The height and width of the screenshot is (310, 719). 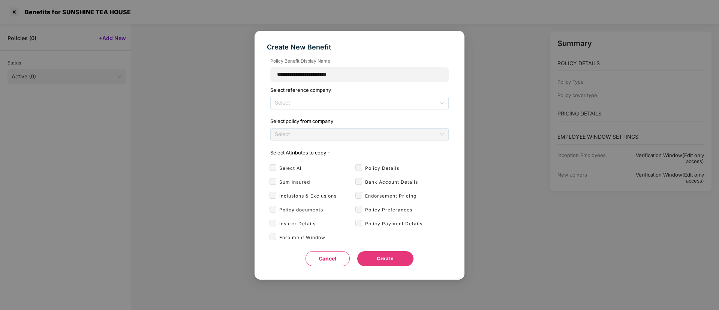 I want to click on label: Select reference company, so click(x=301, y=90).